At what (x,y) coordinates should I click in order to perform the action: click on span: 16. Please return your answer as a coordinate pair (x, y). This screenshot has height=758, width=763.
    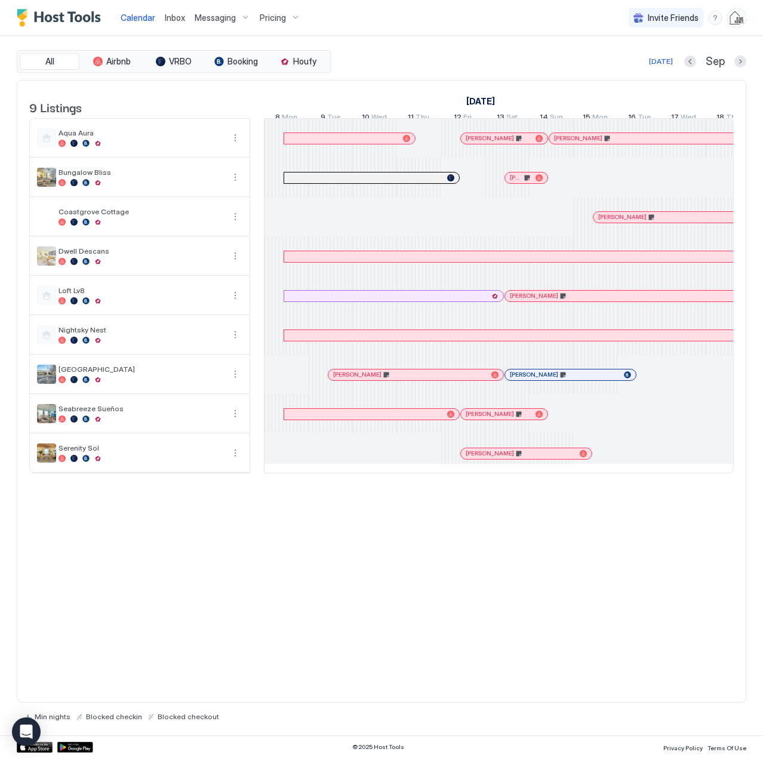
    Looking at the image, I should click on (632, 118).